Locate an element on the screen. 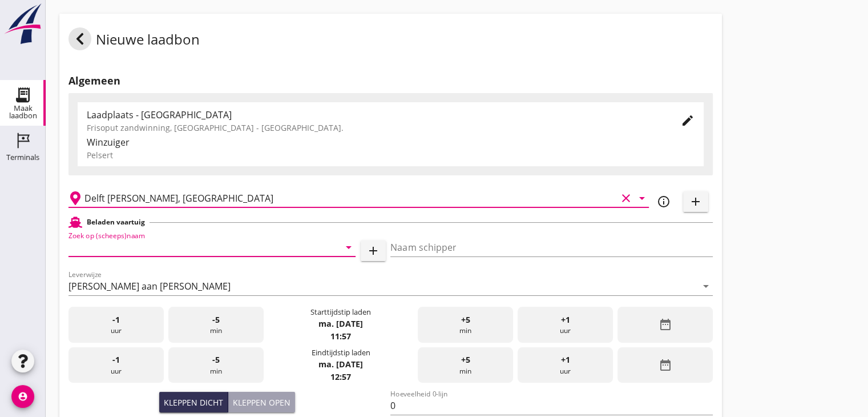 This screenshot has height=417, width=868. input: Zoek op (scheeps)naam is located at coordinates (196, 247).